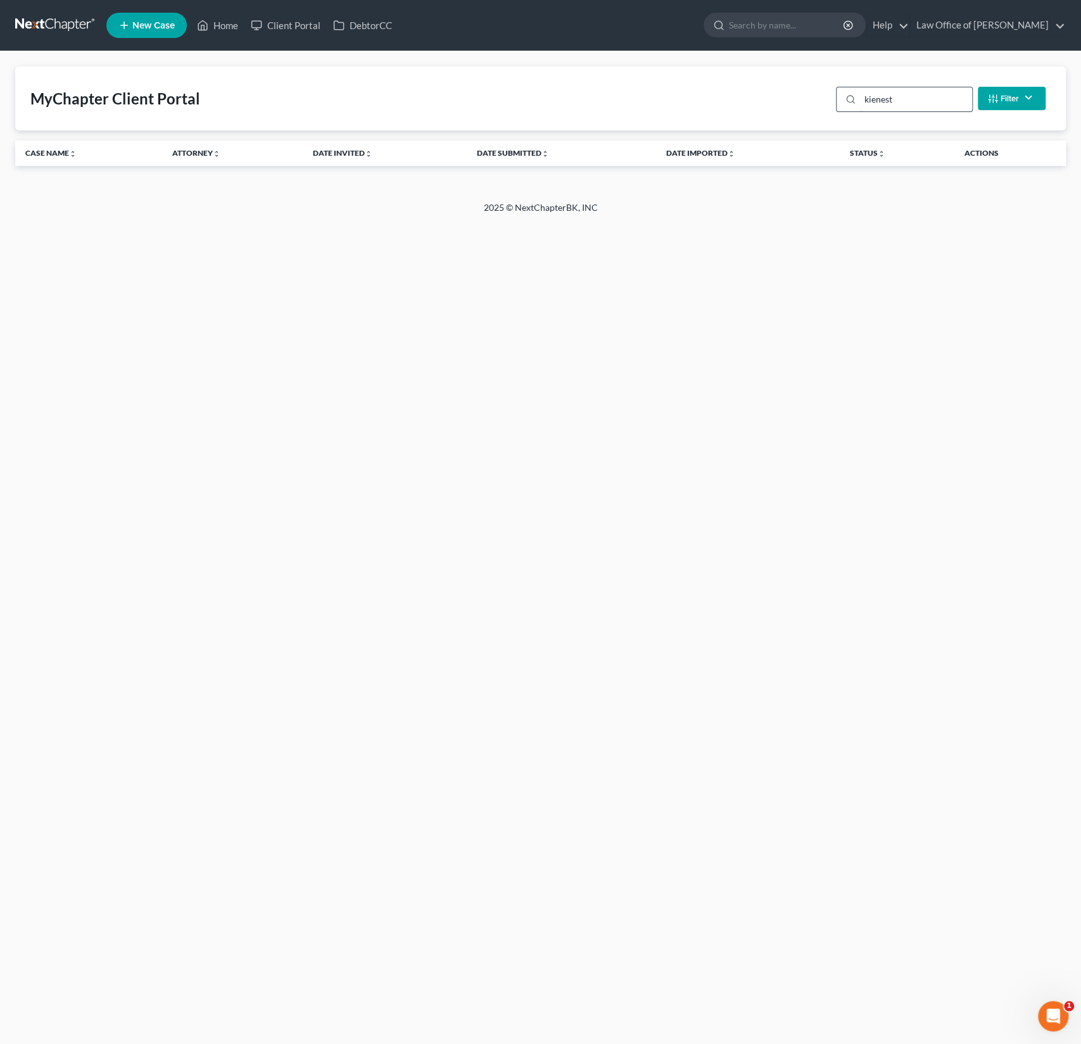 This screenshot has width=1081, height=1044. Describe the element at coordinates (115, 99) in the screenshot. I see `div: MyChapter Client Portal` at that location.